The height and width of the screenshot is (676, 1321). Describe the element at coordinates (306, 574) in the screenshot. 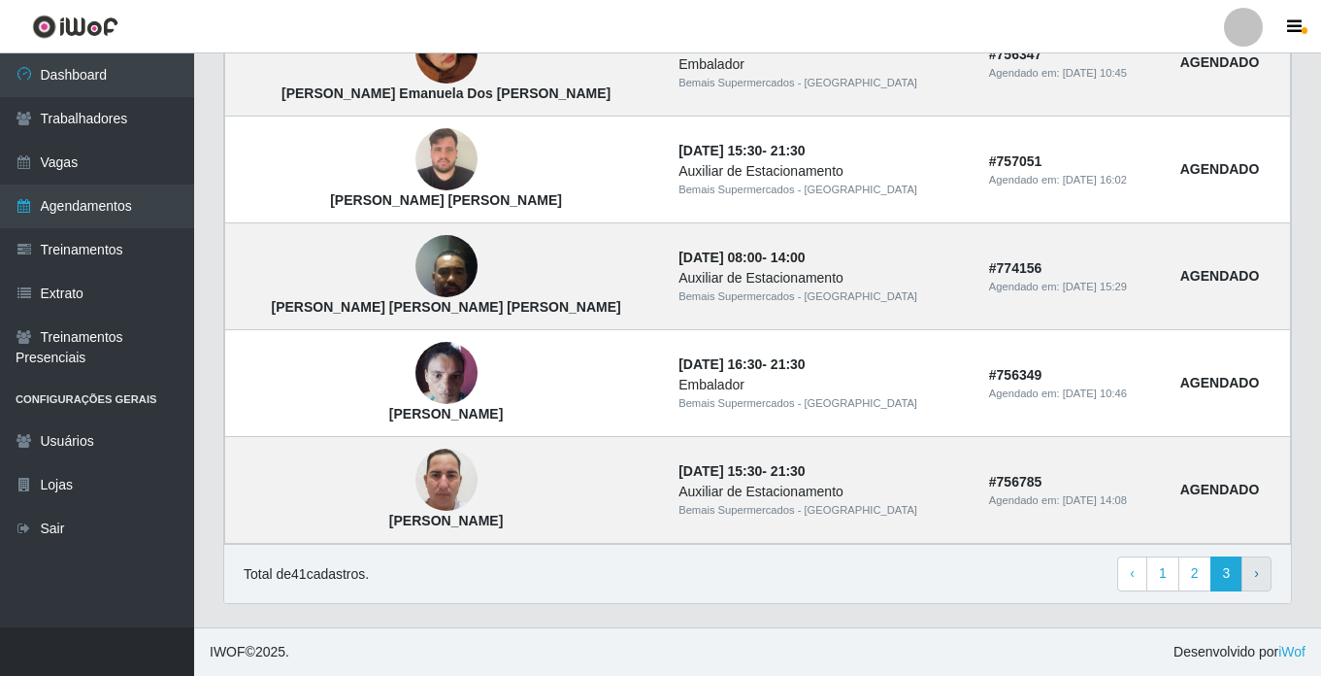

I see `p: Total de 41 cadastros.` at that location.